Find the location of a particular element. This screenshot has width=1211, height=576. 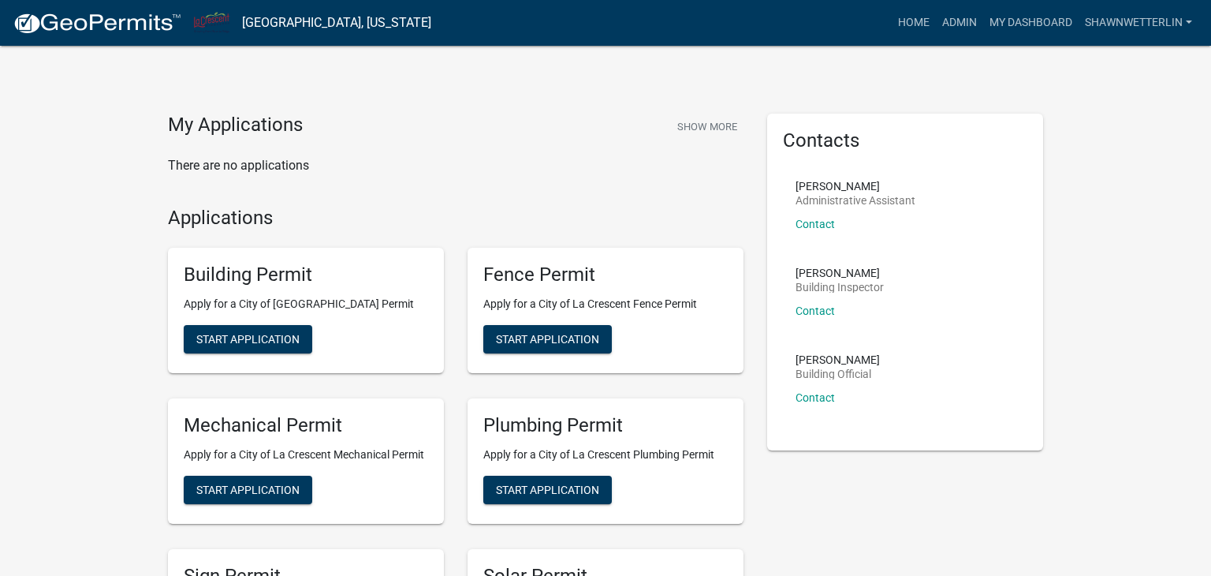

p: Administrative Assistant is located at coordinates (855, 200).